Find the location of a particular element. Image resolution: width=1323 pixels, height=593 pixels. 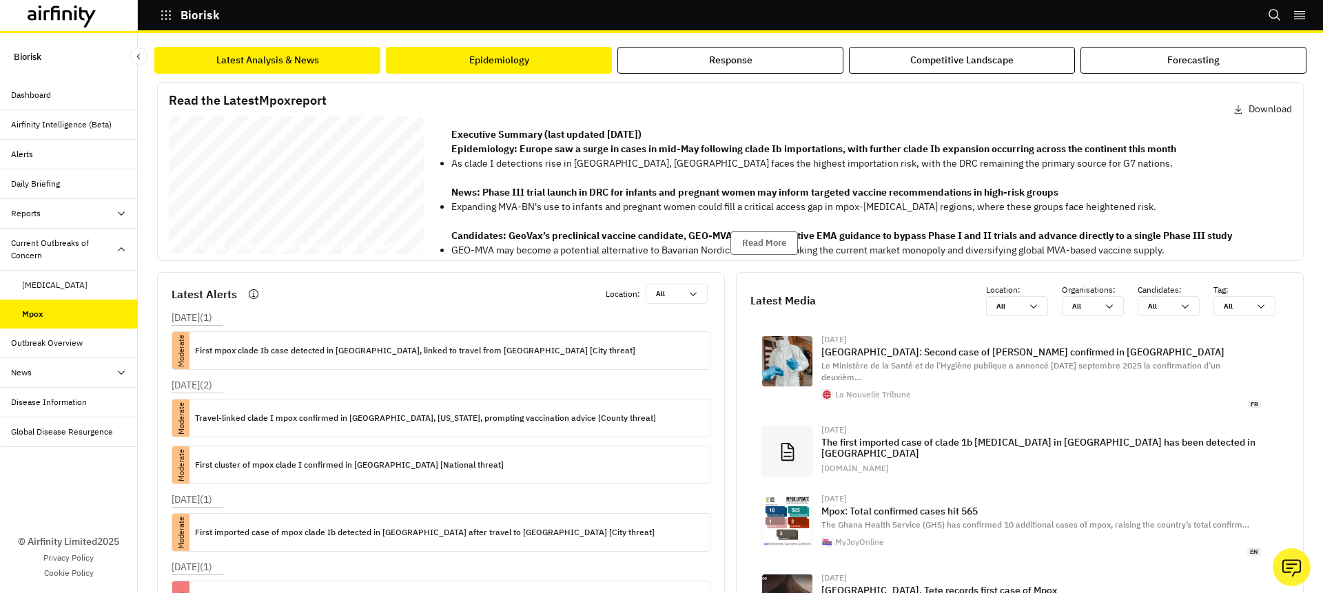

button: Search is located at coordinates (1275, 15).